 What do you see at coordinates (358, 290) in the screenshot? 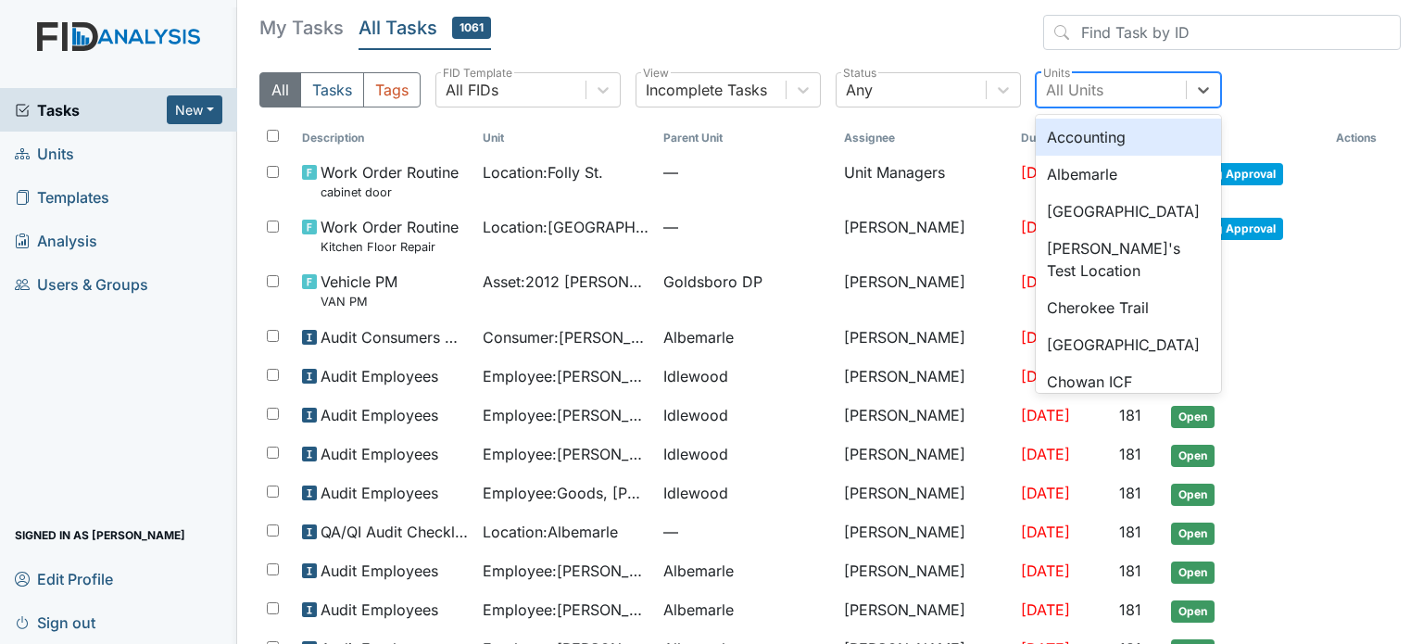
I see `span: Vehicle PM VAN PM` at bounding box center [358, 290].